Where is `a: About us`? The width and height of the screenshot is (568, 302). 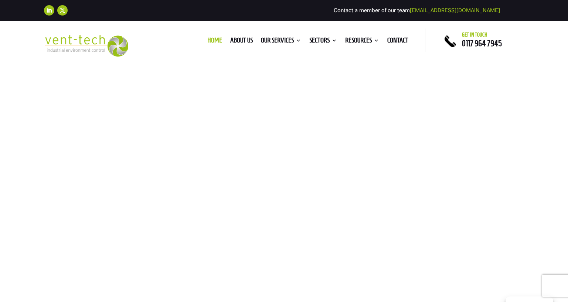 a: About us is located at coordinates (241, 42).